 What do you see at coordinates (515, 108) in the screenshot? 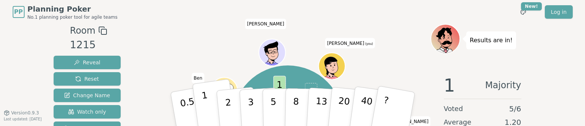
I see `span: 5 / 6` at bounding box center [515, 108].